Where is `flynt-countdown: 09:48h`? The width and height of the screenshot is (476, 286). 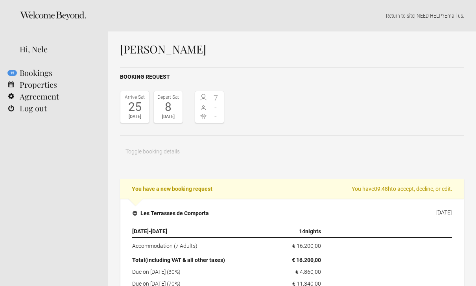 flynt-countdown: 09:48h is located at coordinates (382, 189).